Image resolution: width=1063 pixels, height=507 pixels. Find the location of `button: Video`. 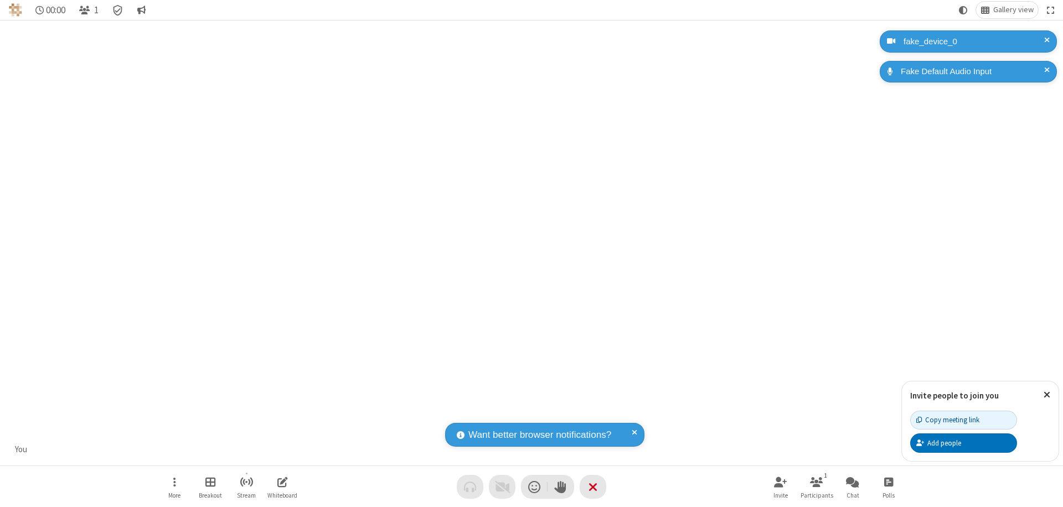

button: Video is located at coordinates (502, 487).